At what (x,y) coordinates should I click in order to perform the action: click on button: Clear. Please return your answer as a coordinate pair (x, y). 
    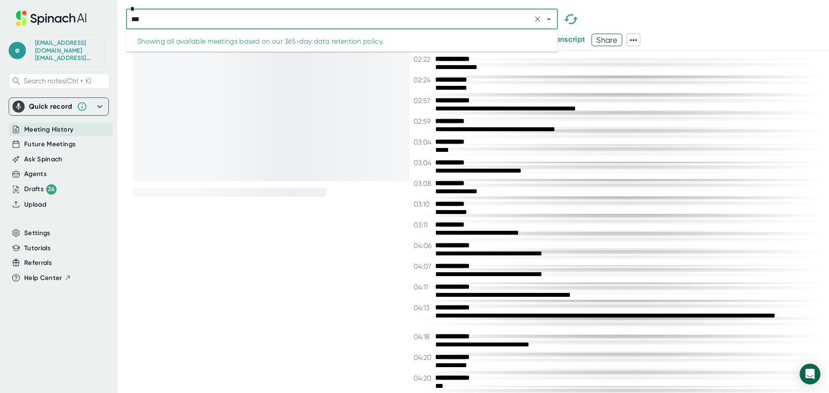
    Looking at the image, I should click on (537, 19).